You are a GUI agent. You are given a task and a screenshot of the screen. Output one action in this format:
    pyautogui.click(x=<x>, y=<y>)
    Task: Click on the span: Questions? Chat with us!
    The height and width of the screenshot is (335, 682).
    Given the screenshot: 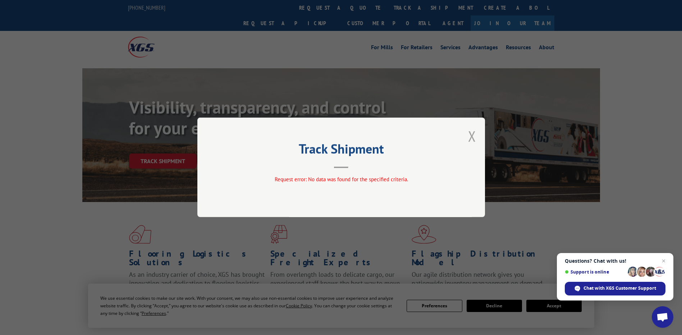 What is the action you would take?
    pyautogui.click(x=615, y=261)
    